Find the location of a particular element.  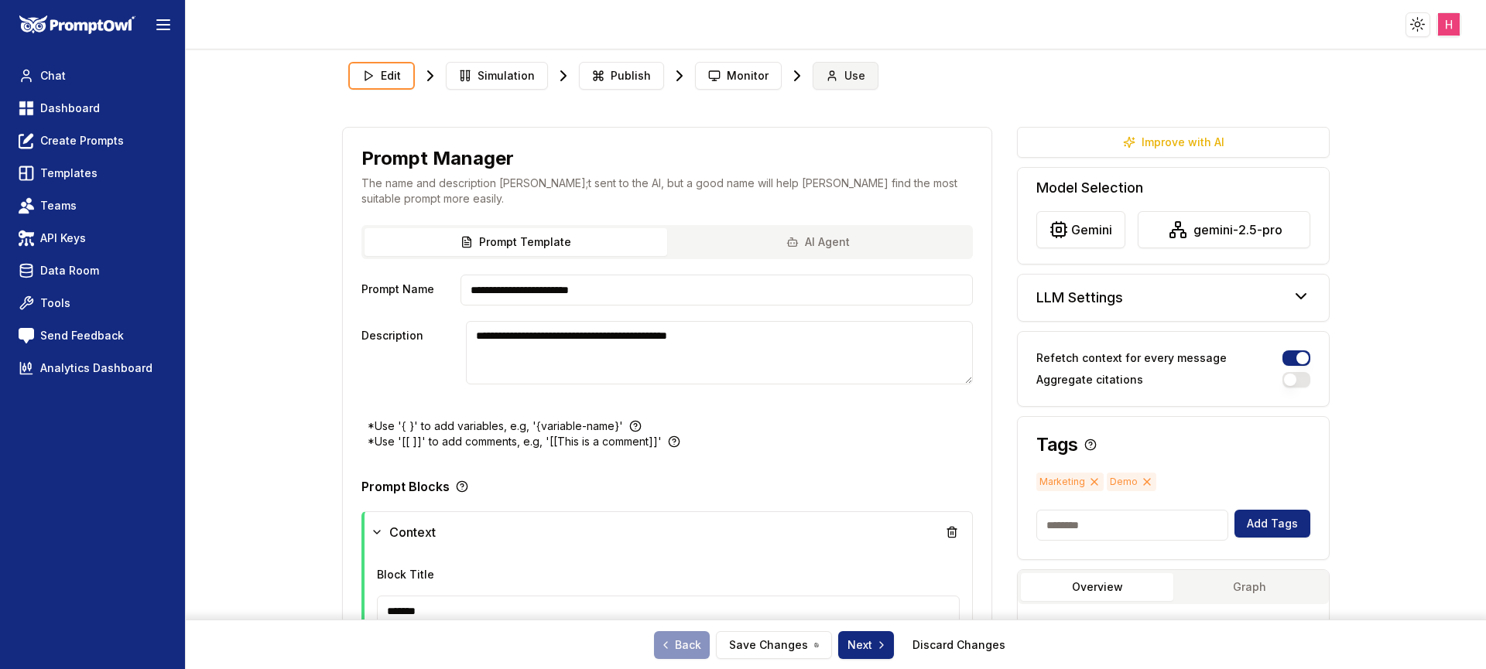

span: Publish is located at coordinates (631, 76).